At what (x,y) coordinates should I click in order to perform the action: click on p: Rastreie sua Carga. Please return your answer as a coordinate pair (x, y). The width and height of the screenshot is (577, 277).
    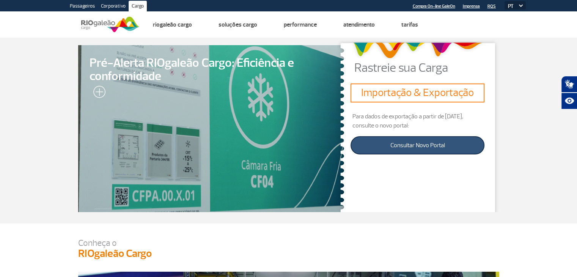
    Looking at the image, I should click on (427, 68).